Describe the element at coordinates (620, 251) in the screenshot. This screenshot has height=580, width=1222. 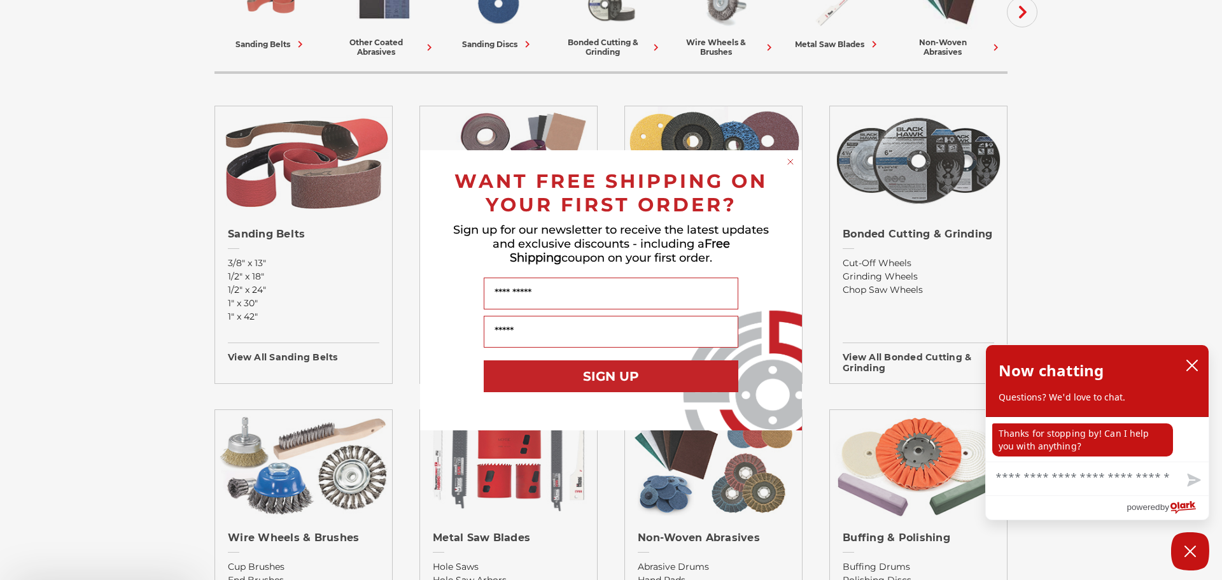
I see `span: Free Shipping` at that location.